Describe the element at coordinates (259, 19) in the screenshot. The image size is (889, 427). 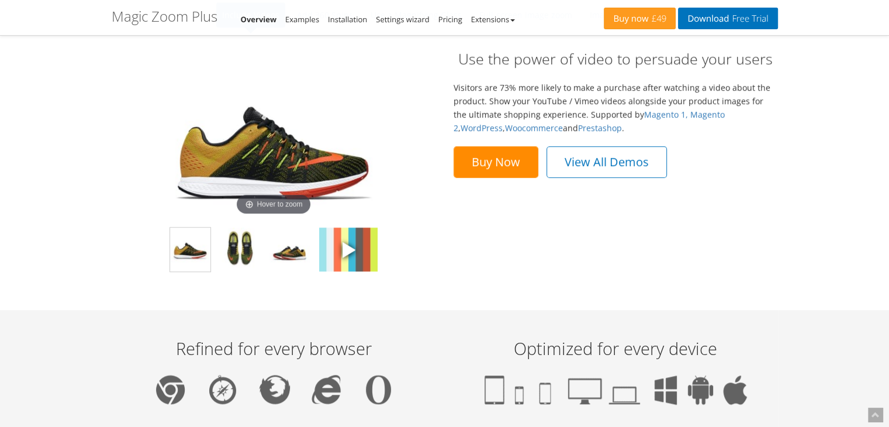
I see `a: Overview` at that location.